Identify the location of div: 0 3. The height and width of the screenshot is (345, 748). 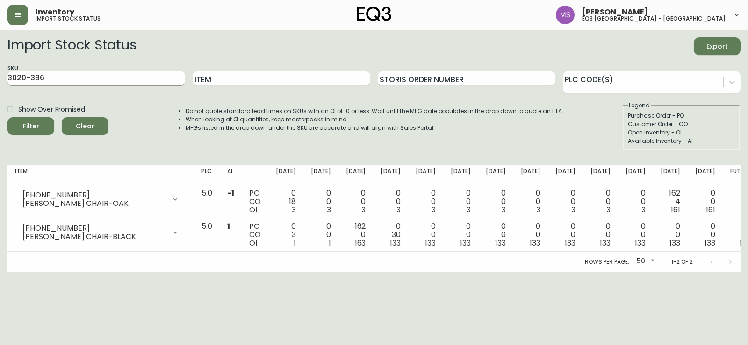
(285, 235).